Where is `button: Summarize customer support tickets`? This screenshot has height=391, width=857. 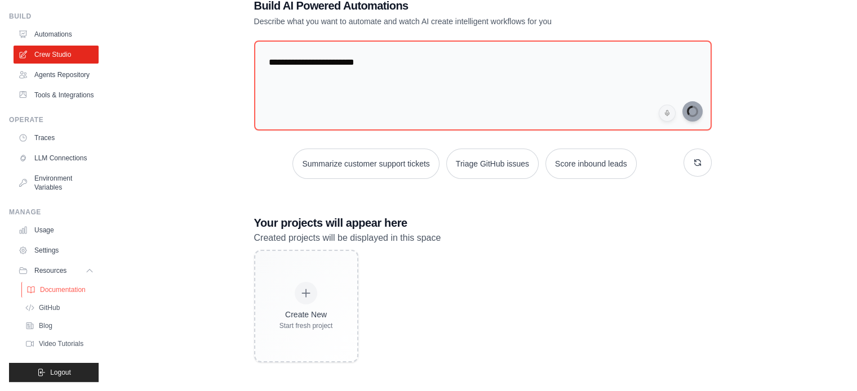 button: Summarize customer support tickets is located at coordinates (365, 164).